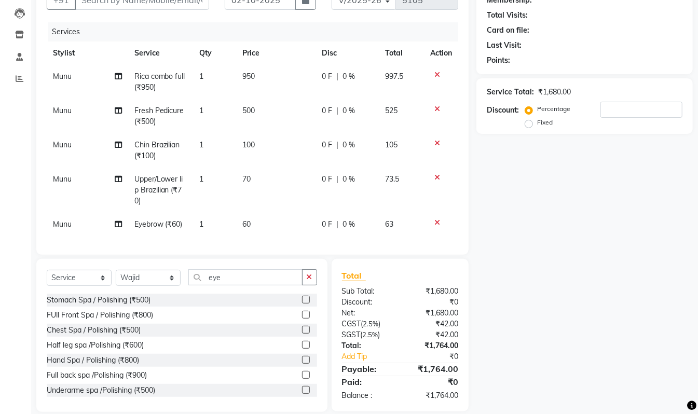  Describe the element at coordinates (347, 53) in the screenshot. I see `th: Disc` at that location.